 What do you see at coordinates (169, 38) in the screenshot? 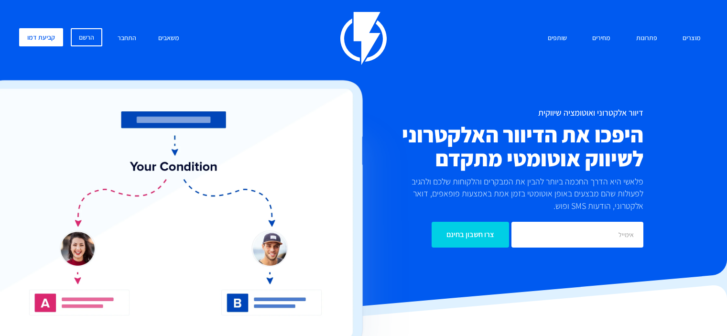
I see `a: משאבים` at bounding box center [169, 38].